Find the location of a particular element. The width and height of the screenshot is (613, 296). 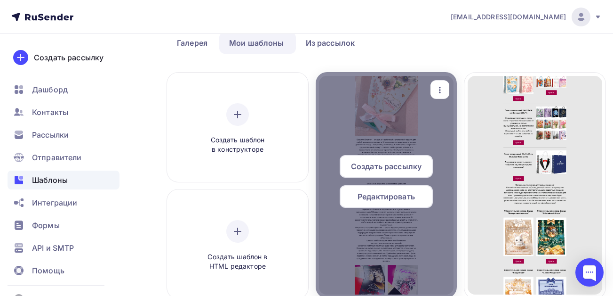

span: Дашборд is located at coordinates (50, 89).